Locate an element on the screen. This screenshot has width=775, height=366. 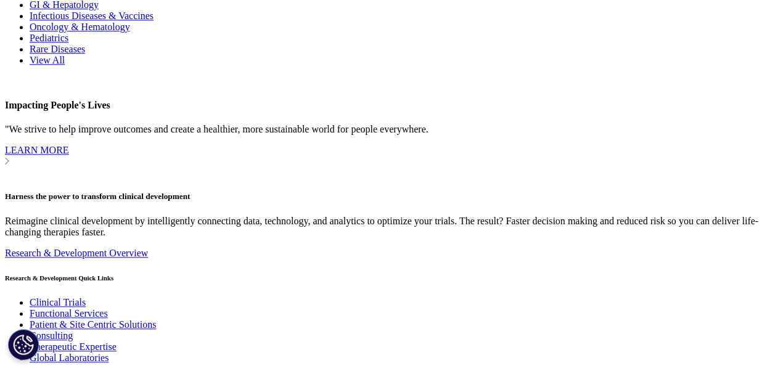
a: Functional Services is located at coordinates (68, 313).